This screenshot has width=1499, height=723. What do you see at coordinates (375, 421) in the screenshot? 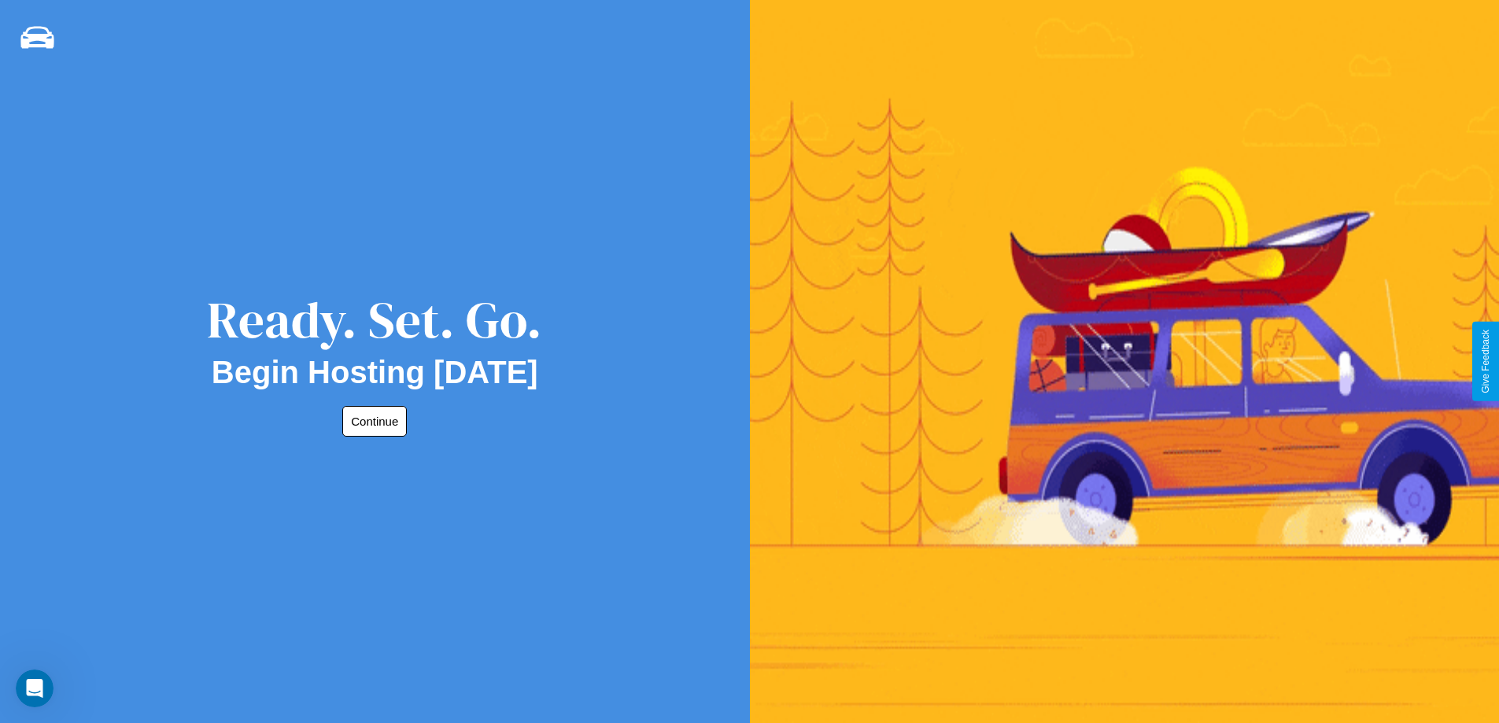
I see `button: Continue` at bounding box center [375, 421].